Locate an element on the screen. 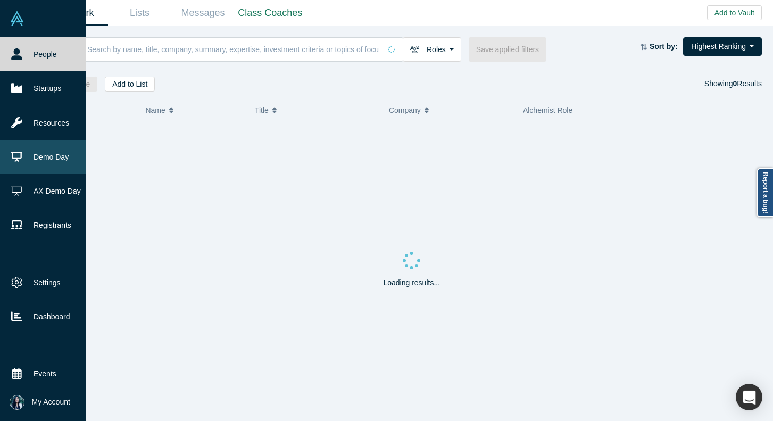  button: My Account is located at coordinates (40, 402).